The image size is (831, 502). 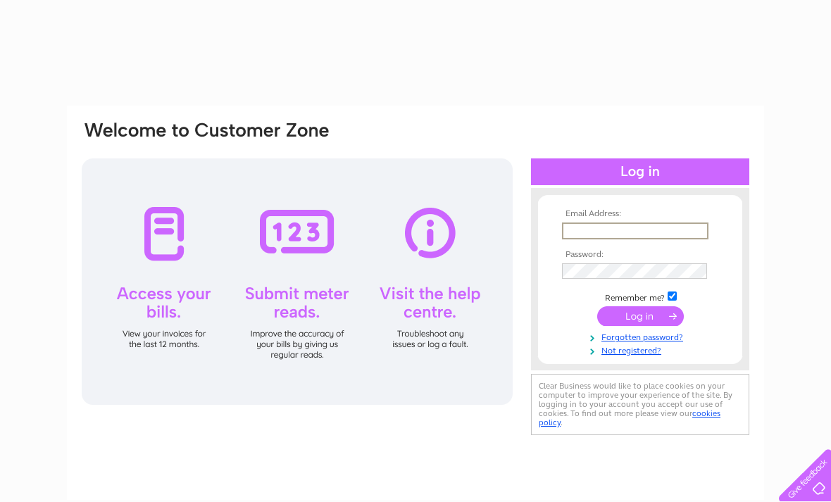 What do you see at coordinates (641, 336) in the screenshot?
I see `a: Forgotten password?` at bounding box center [641, 336].